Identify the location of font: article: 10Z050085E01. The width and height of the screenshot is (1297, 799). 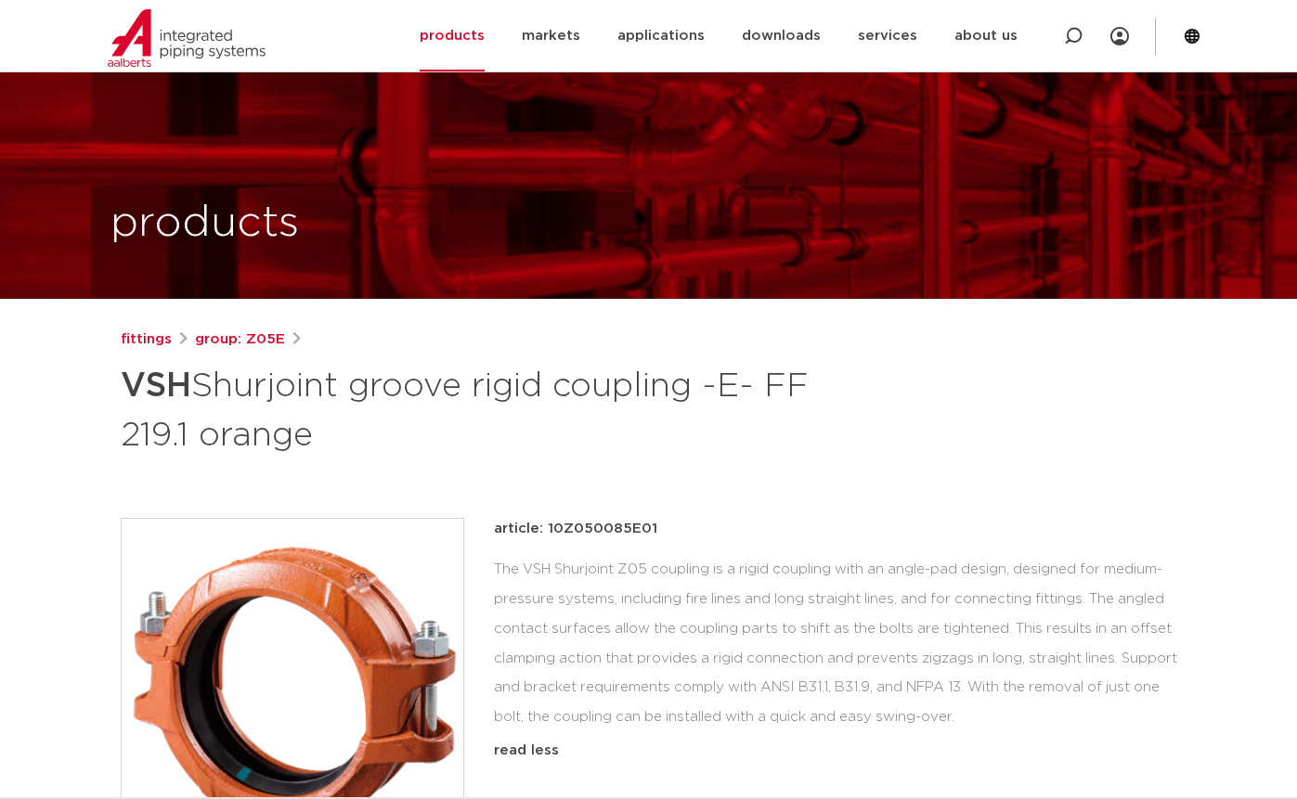
(576, 528).